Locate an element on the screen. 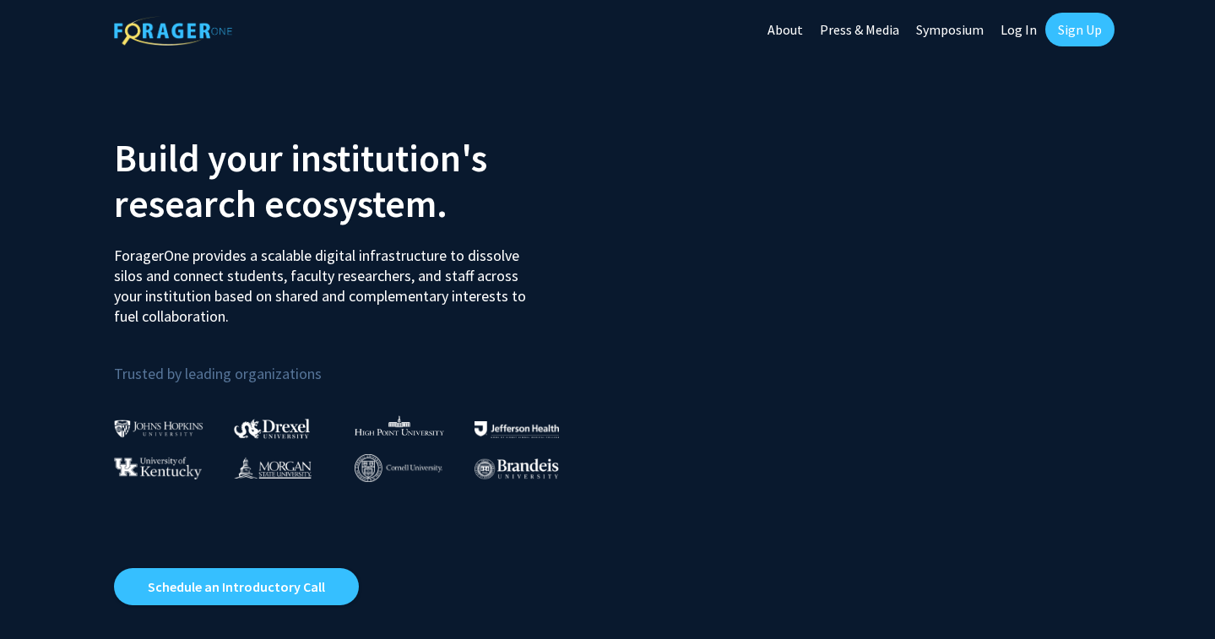  img: Drexel University is located at coordinates (272, 428).